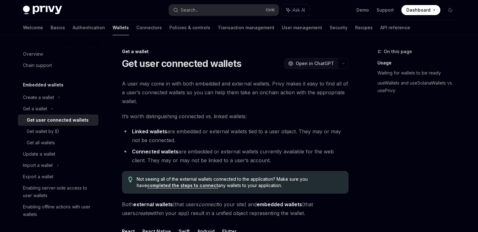 This screenshot has height=232, width=478. I want to click on a: Update a wallet, so click(58, 154).